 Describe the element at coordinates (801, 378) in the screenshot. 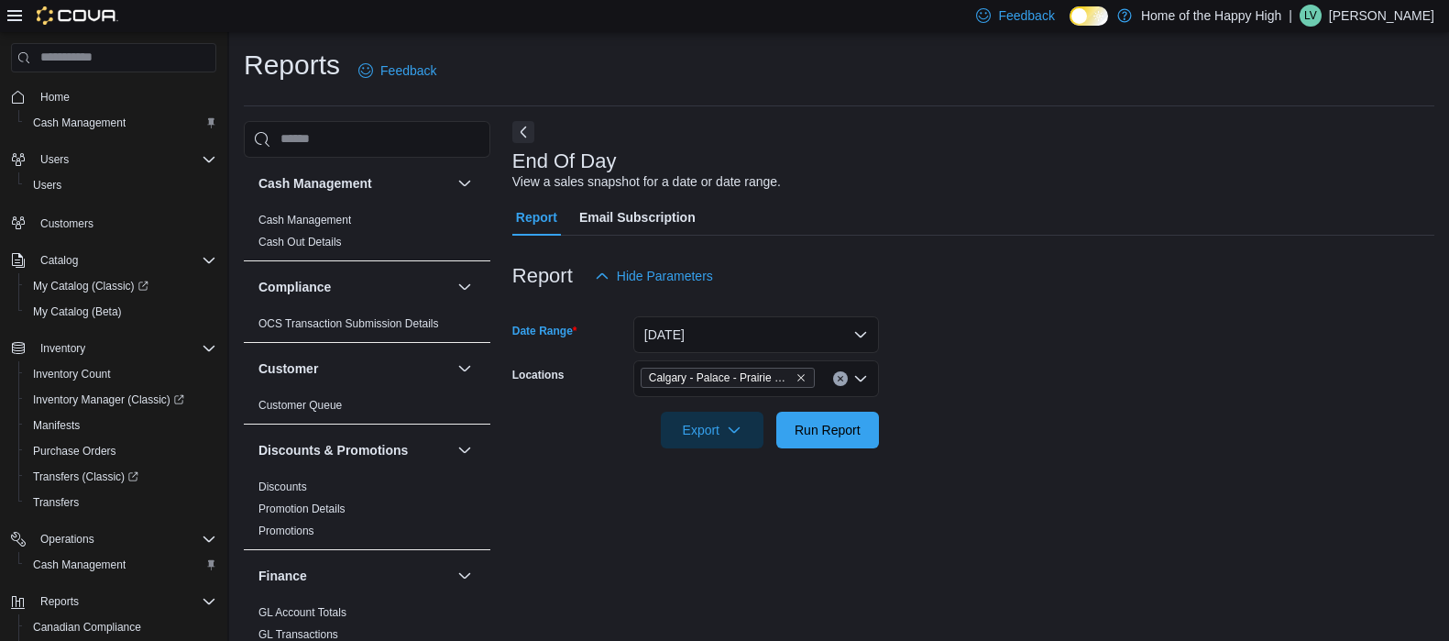

I see `button: Remove Calgary - Palace - Prairie Records from selection in this group` at that location.